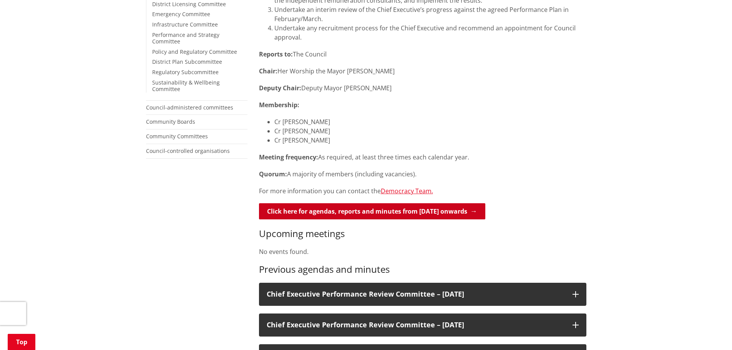 Image resolution: width=732 pixels, height=350 pixels. What do you see at coordinates (187, 61) in the screenshot?
I see `a: District Plan Subcommittee` at bounding box center [187, 61].